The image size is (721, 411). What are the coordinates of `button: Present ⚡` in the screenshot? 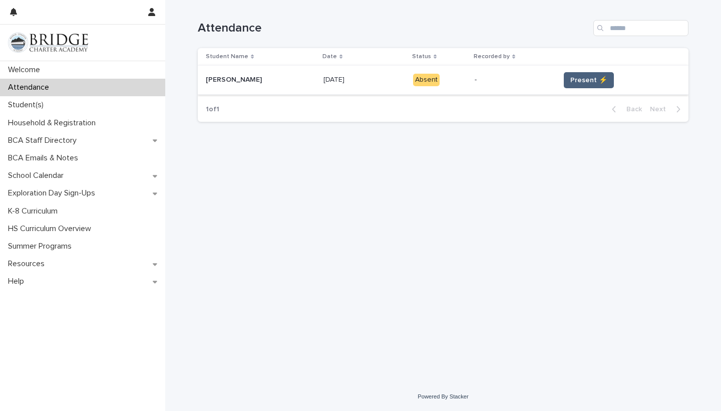 It's located at (589, 80).